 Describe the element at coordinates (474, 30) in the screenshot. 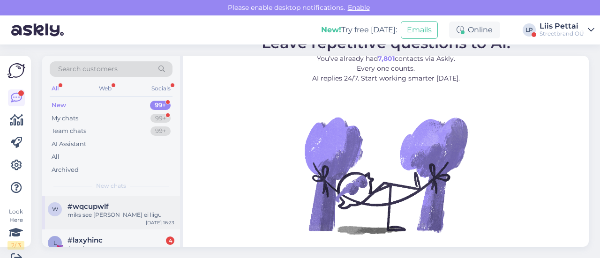

I see `div: Online` at that location.